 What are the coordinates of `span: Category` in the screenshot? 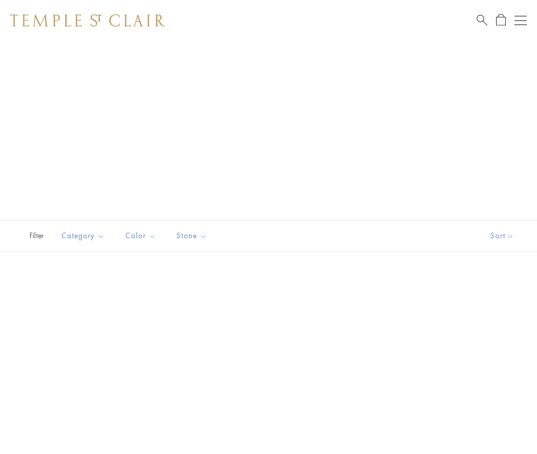 It's located at (84, 236).